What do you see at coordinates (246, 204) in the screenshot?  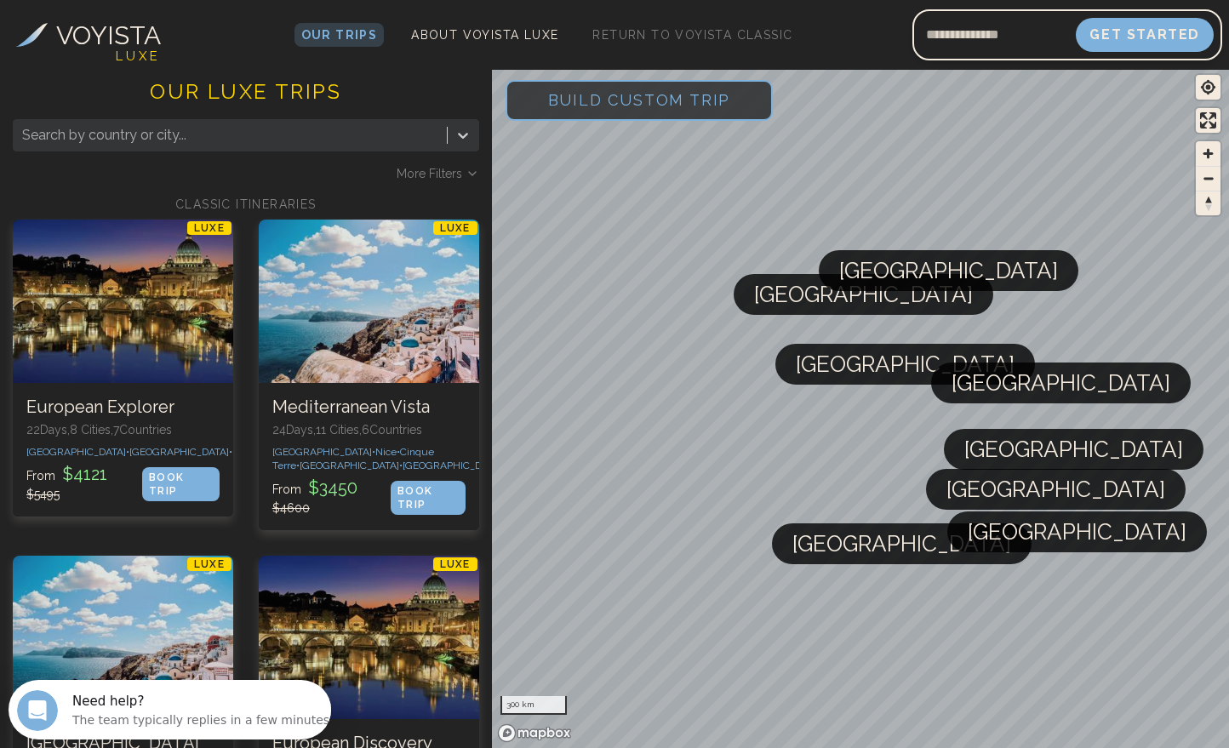 I see `h2: CLASSIC ITINERARIES` at bounding box center [246, 204].